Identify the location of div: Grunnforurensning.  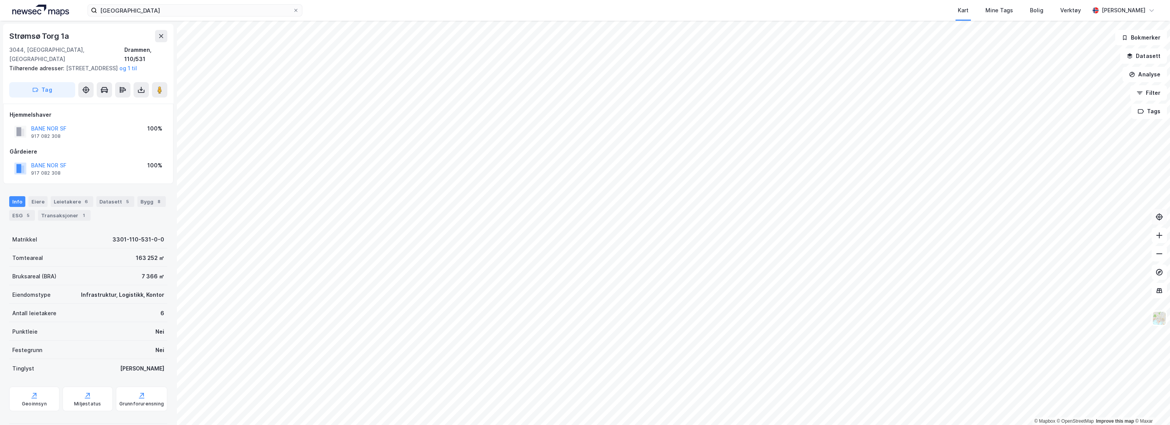
(142, 404).